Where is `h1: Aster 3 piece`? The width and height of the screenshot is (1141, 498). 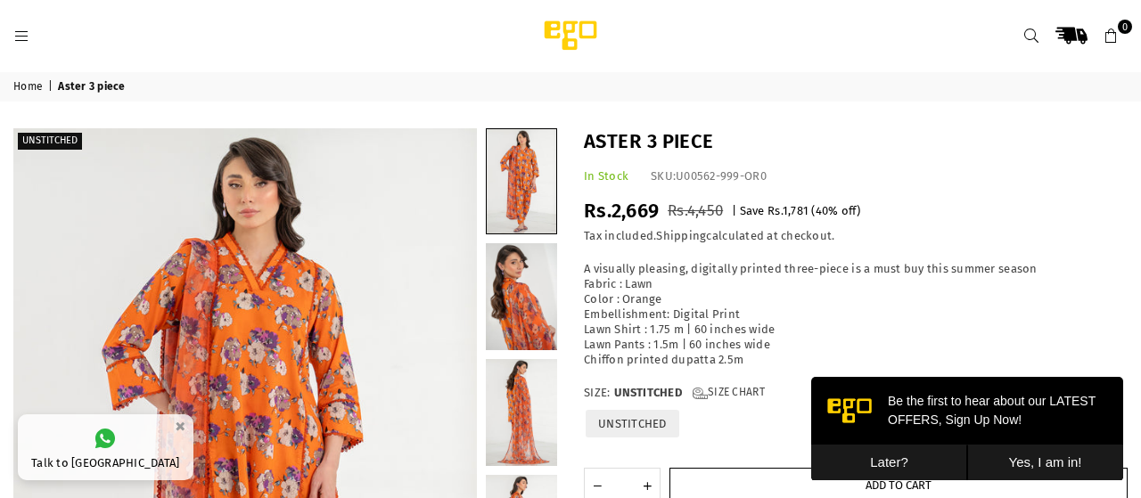
h1: Aster 3 piece is located at coordinates (856, 142).